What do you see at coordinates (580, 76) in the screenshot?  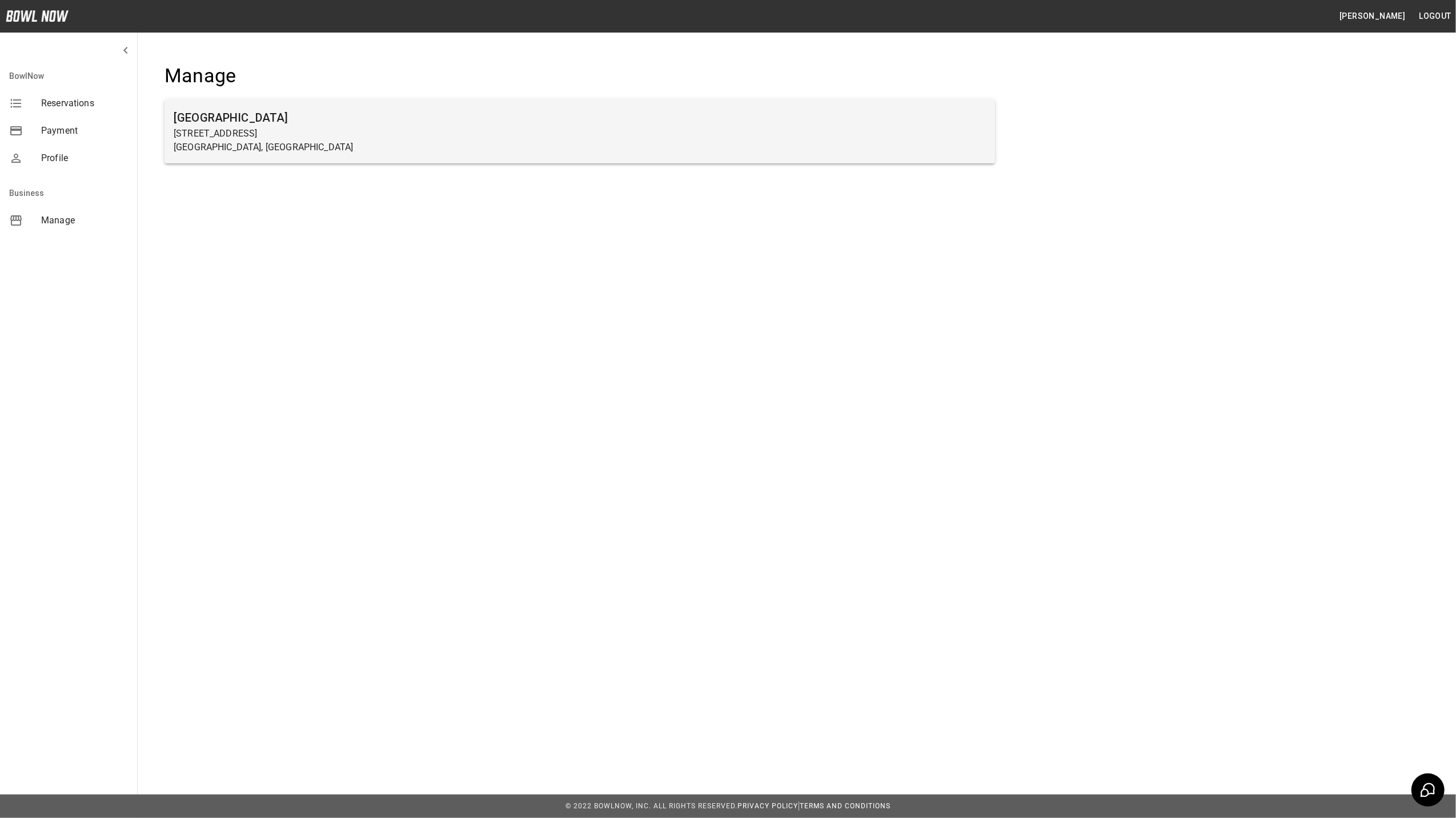 I see `h4: Manage` at bounding box center [580, 76].